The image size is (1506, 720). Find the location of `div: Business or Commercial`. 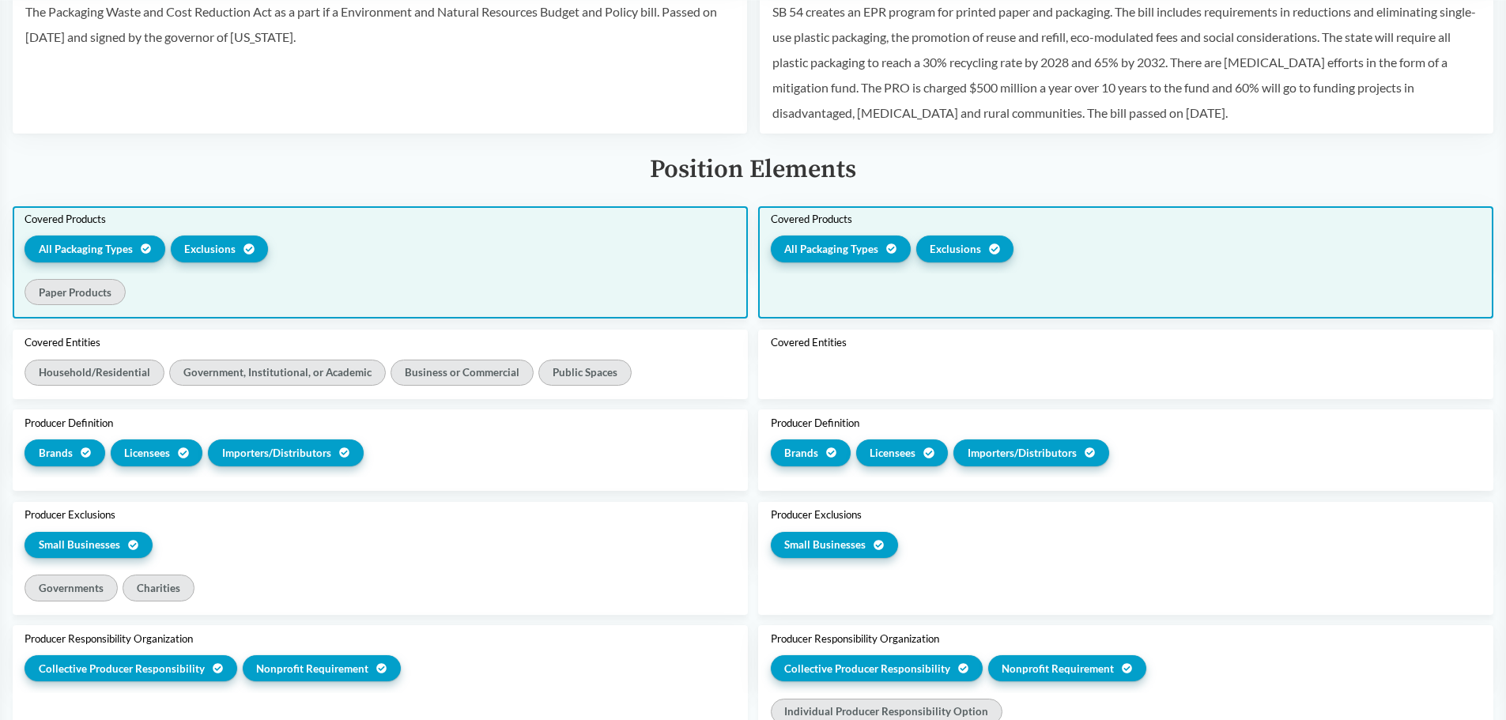

div: Business or Commercial is located at coordinates (462, 372).